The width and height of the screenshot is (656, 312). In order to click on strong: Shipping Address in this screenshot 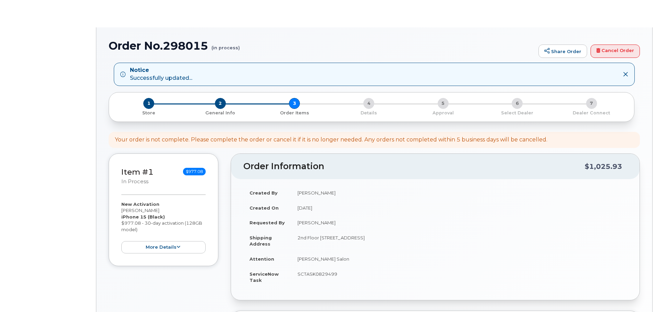, I will do `click(261, 241)`.